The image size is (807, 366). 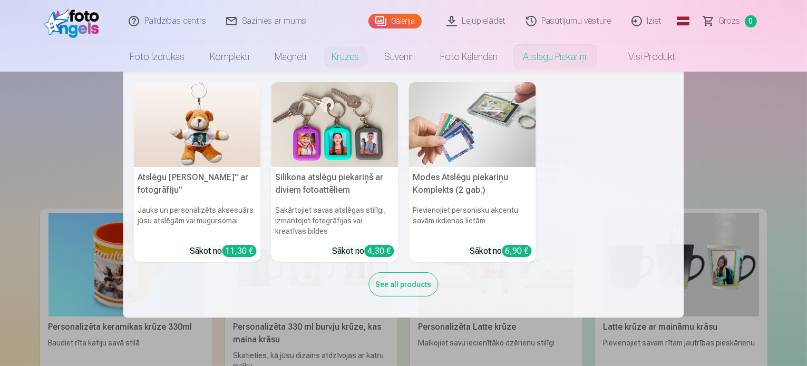 What do you see at coordinates (197, 221) in the screenshot?
I see `h6: Jauks un personalizēts aksesuārs jūsu atslēgām vai mugursomai` at bounding box center [197, 221].